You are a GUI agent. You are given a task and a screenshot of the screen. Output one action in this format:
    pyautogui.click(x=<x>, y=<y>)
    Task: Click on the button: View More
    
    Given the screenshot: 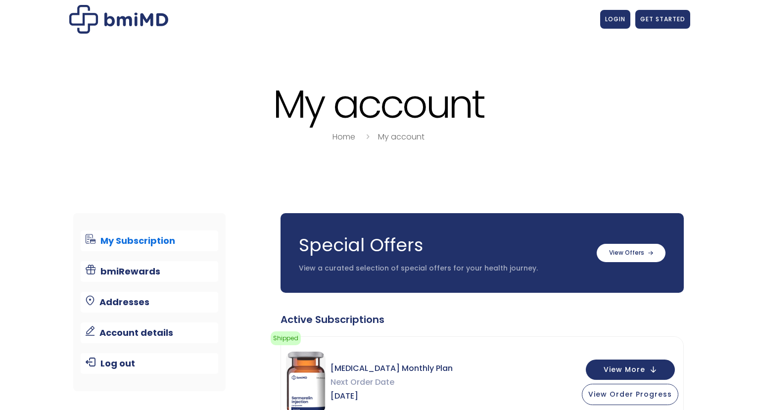 What is the action you would take?
    pyautogui.click(x=630, y=369)
    